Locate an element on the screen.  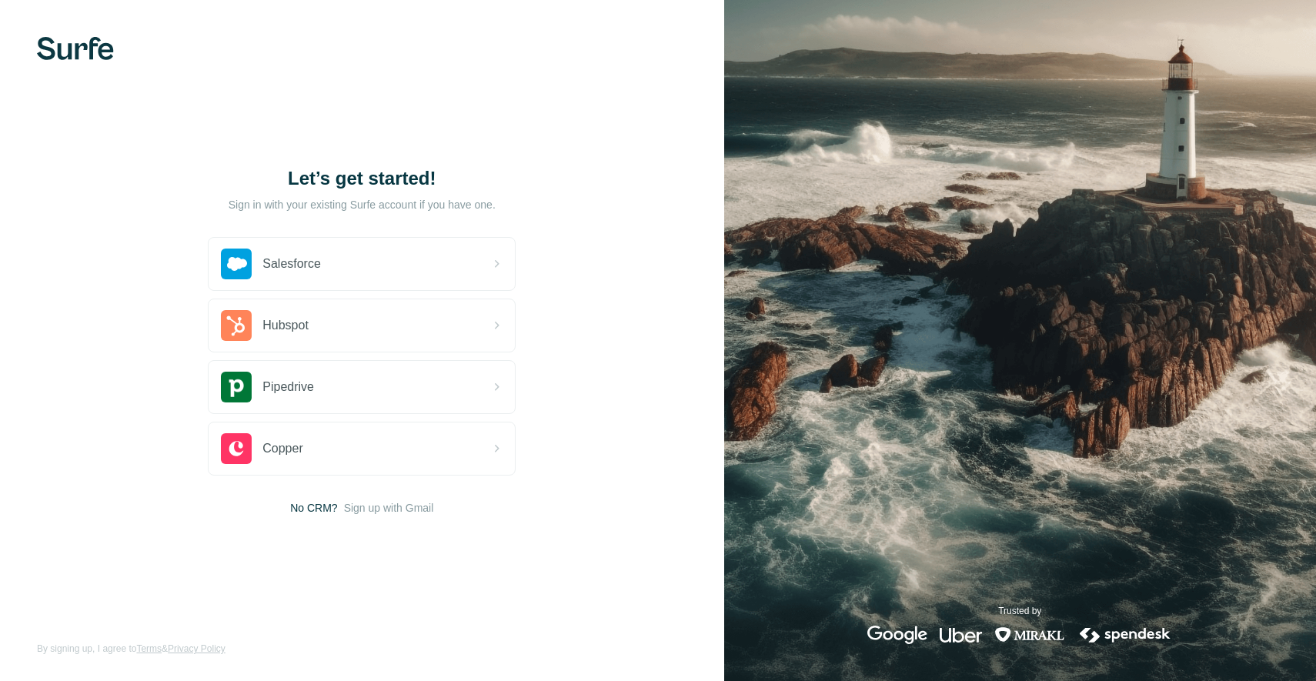
span: Salesforce is located at coordinates (292, 264).